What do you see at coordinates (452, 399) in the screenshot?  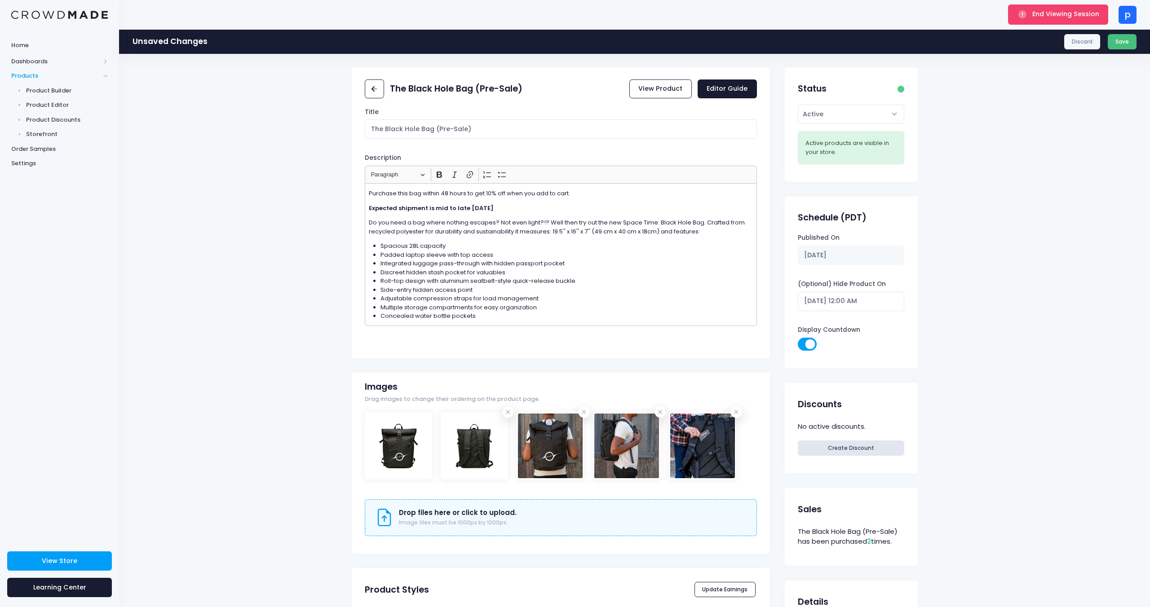 I see `span: Drag images to change their ordering on the product page.` at bounding box center [452, 399].